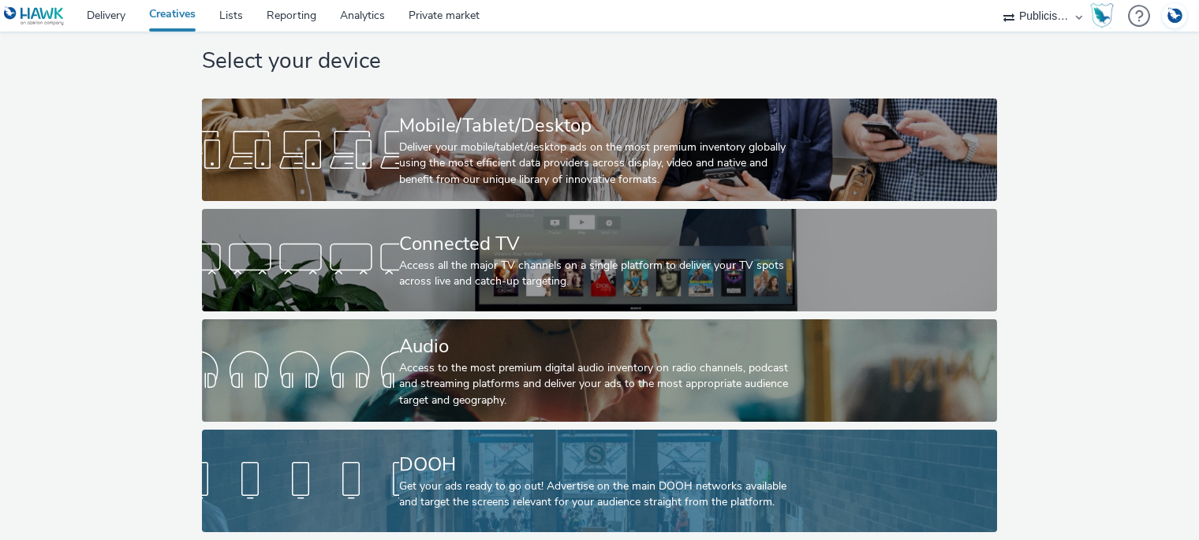 The height and width of the screenshot is (540, 1199). I want to click on div: Hawk Academy, so click(1102, 16).